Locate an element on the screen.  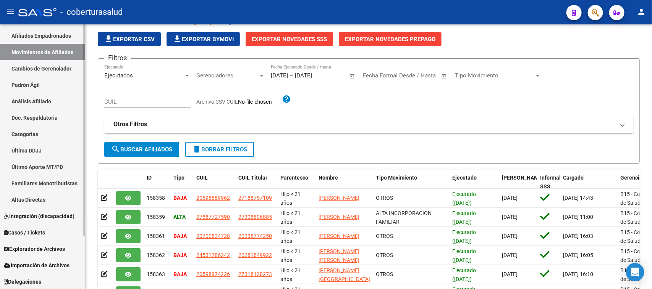
mat-icon: person is located at coordinates (641, 12).